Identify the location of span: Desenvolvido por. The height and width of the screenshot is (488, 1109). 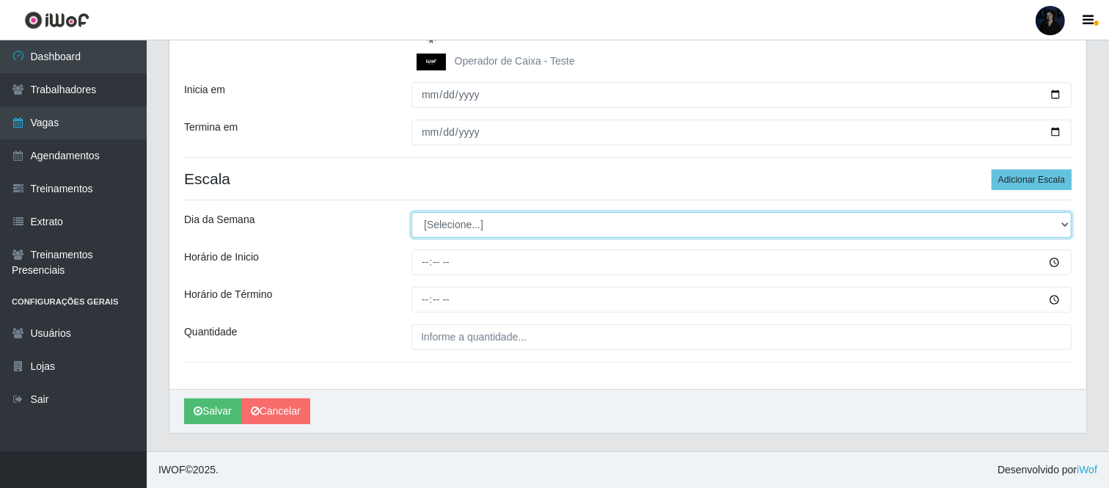
(1047, 469).